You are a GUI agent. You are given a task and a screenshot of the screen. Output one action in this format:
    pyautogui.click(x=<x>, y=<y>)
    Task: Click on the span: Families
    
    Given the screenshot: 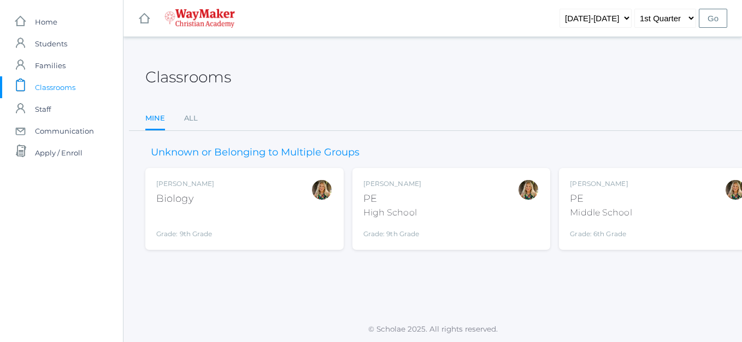 What is the action you would take?
    pyautogui.click(x=50, y=66)
    